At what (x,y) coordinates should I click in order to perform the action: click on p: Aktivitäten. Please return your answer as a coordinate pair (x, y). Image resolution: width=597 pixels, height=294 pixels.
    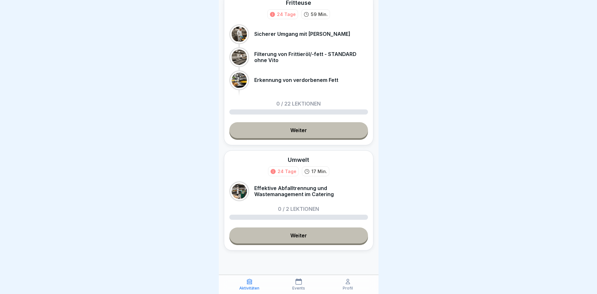
    Looking at the image, I should click on (249, 288).